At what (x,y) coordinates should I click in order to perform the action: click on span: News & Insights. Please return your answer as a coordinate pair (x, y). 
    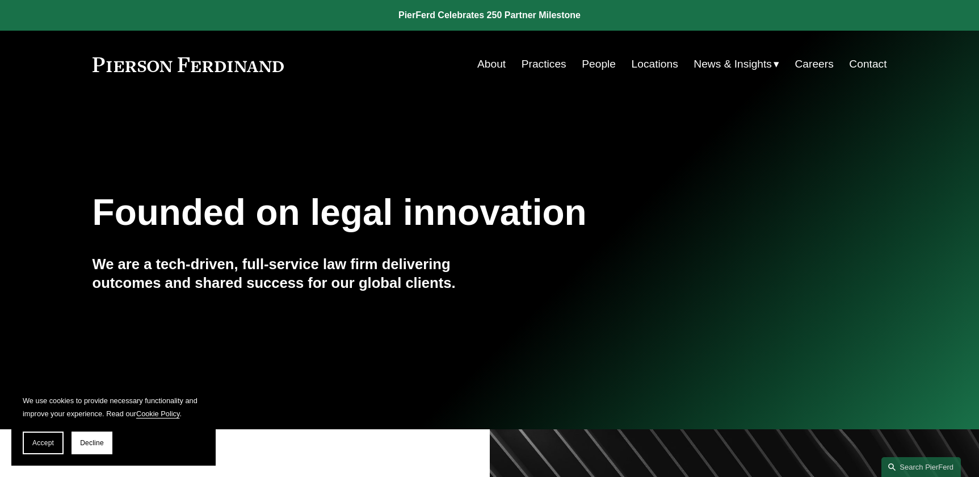
    Looking at the image, I should click on (732, 64).